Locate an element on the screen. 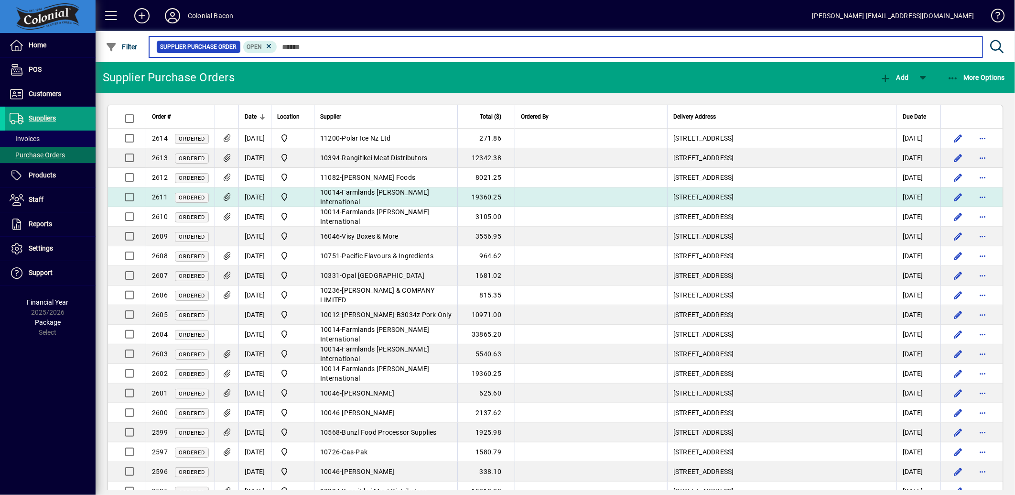 The width and height of the screenshot is (1015, 495). span: 2612 is located at coordinates (160, 177).